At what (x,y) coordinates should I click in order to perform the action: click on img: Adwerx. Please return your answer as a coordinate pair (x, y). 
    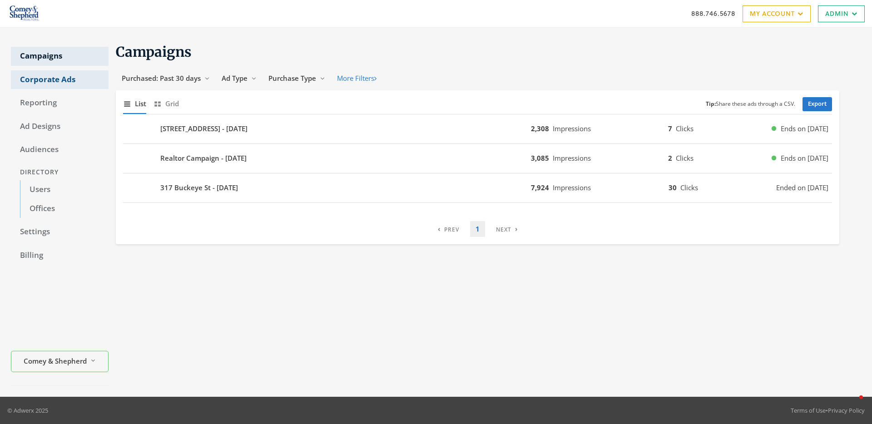
    Looking at the image, I should click on (24, 14).